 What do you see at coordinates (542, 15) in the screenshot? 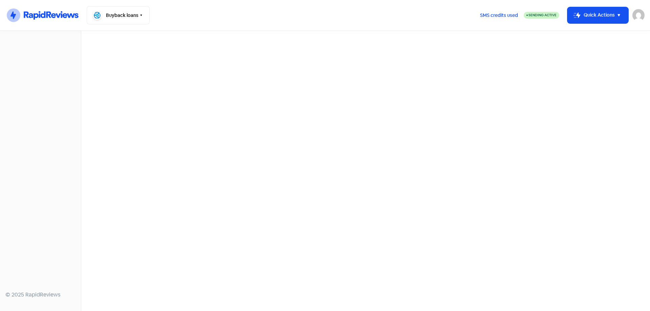
I see `a: Sending Active` at bounding box center [542, 15].